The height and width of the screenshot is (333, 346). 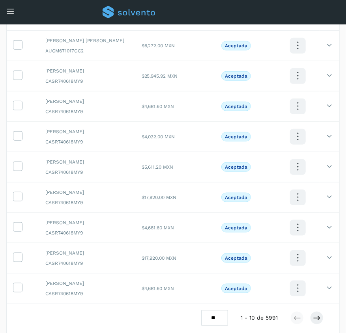 I want to click on span: $25,945.92 MXN, so click(x=160, y=76).